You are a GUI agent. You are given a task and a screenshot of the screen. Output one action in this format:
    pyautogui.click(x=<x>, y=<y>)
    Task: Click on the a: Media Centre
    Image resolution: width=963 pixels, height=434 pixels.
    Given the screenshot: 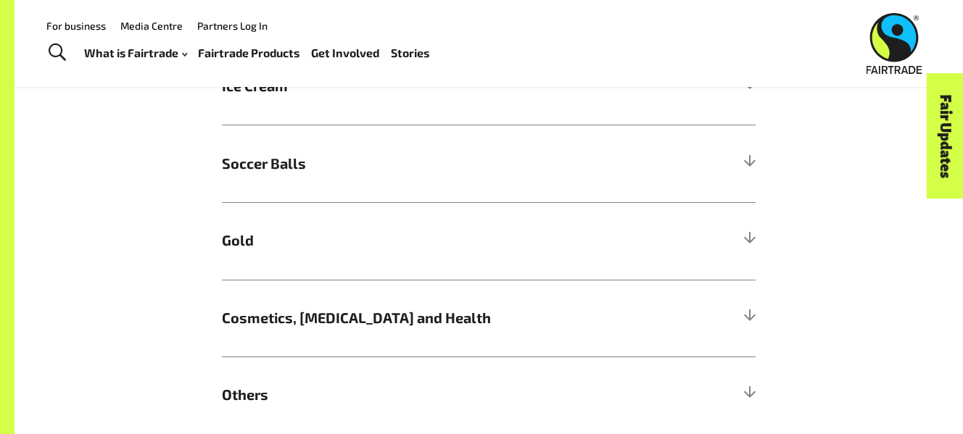 What is the action you would take?
    pyautogui.click(x=152, y=25)
    